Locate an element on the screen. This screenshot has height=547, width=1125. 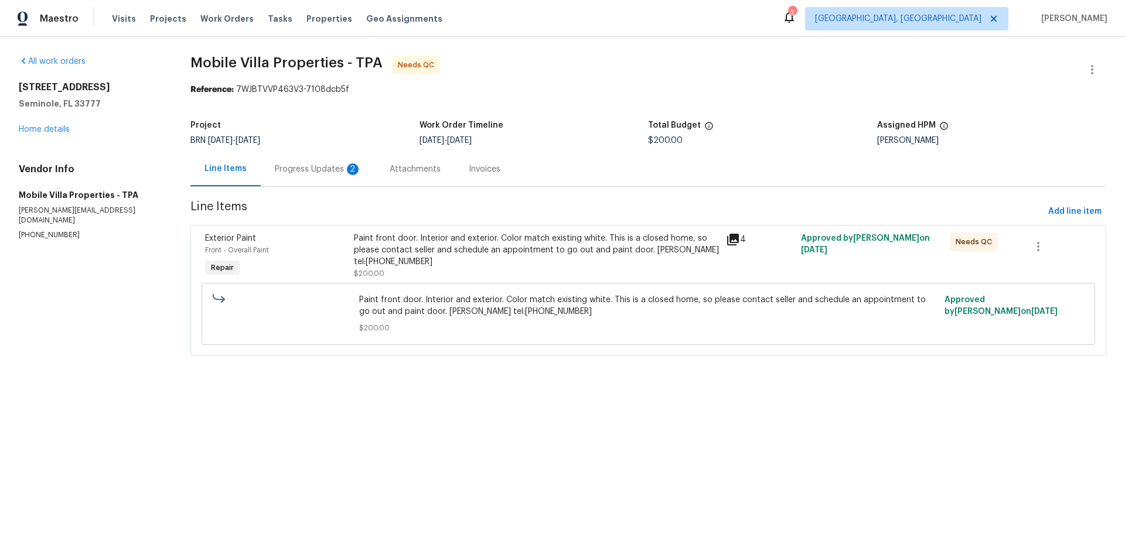
div: 4 is located at coordinates (759, 240).